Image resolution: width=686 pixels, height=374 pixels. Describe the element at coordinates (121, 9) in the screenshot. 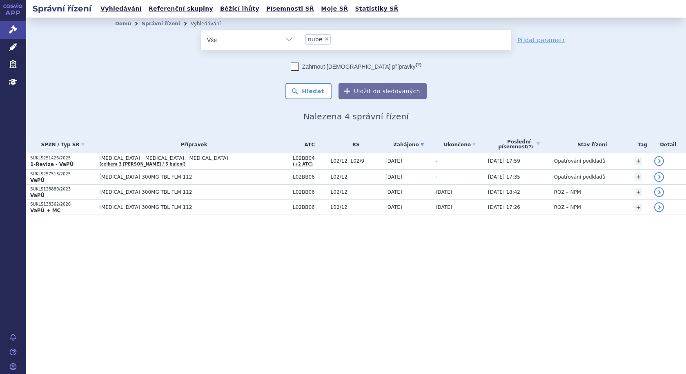

I see `a: Vyhledávání` at that location.